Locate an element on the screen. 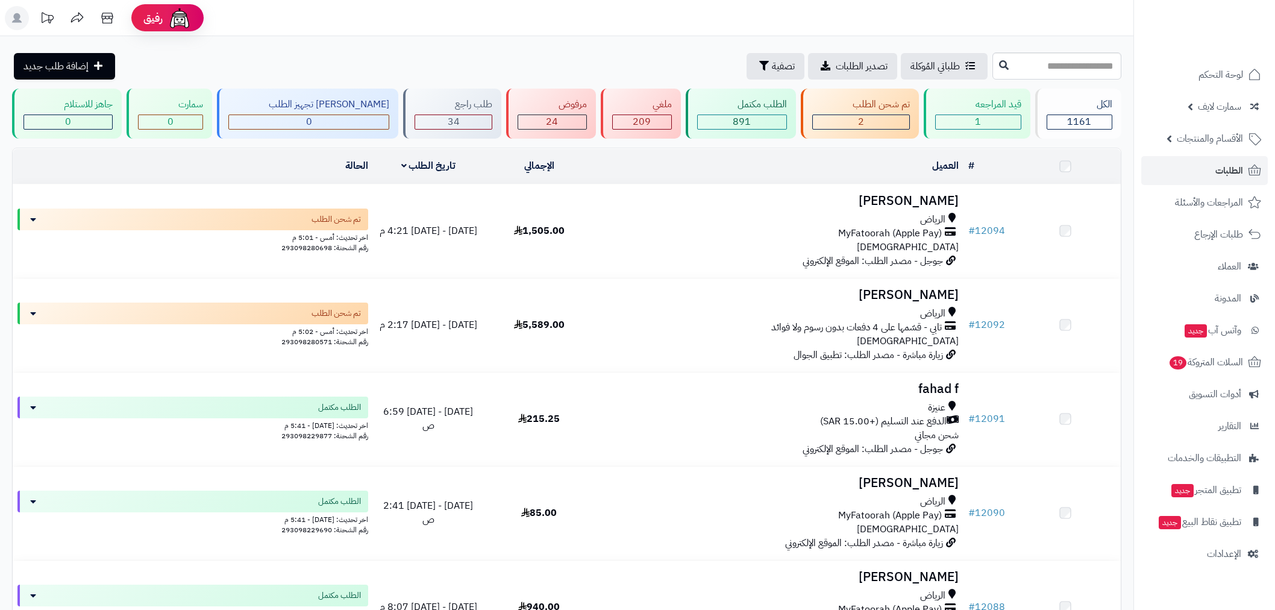 This screenshot has height=610, width=1275. a: المدونة is located at coordinates (1205, 298).